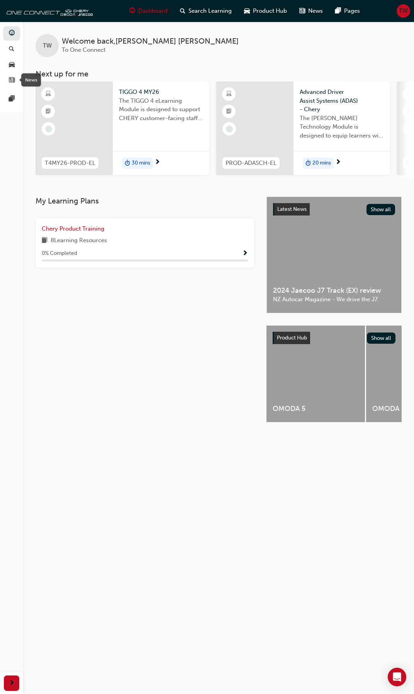 The image size is (414, 694). I want to click on a: Product HubShow all, so click(334, 338).